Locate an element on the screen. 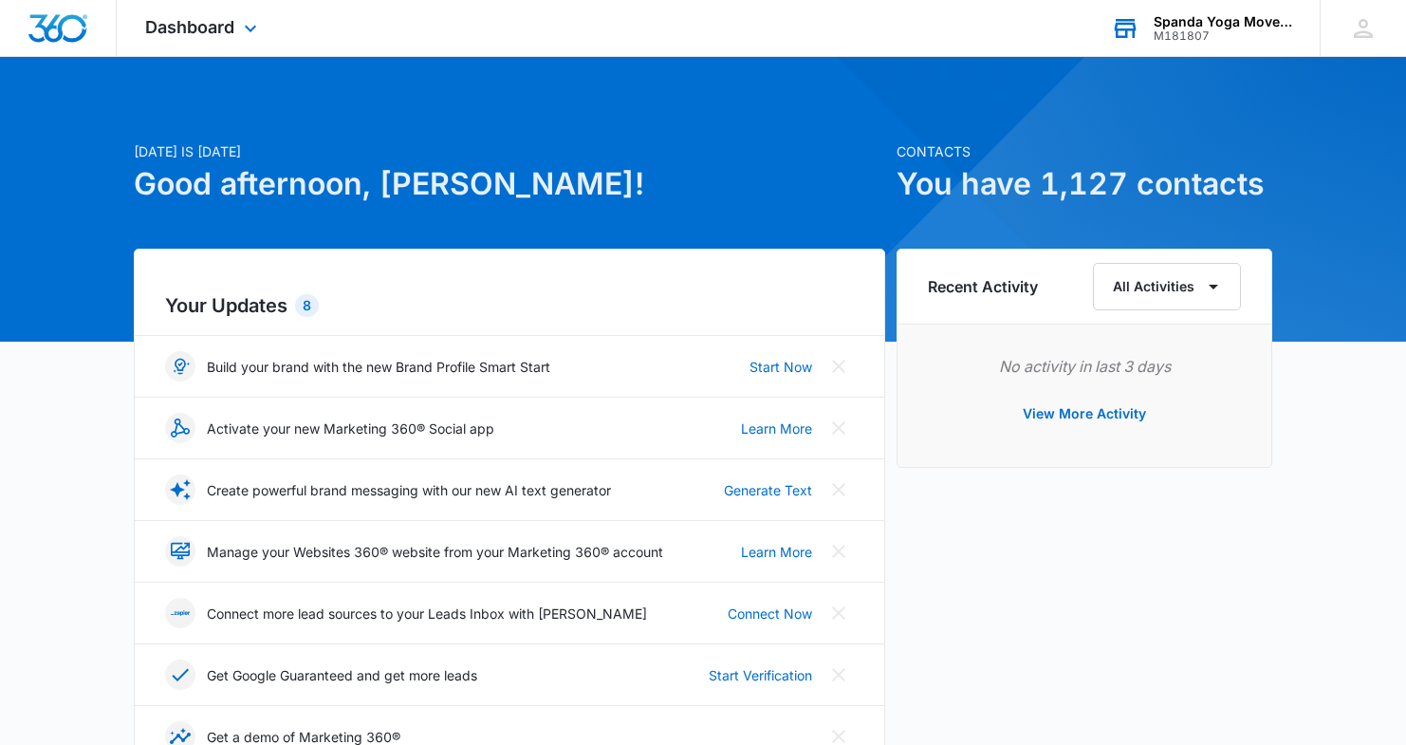 This screenshot has height=745, width=1406. h2: Your Updates is located at coordinates (509, 306).